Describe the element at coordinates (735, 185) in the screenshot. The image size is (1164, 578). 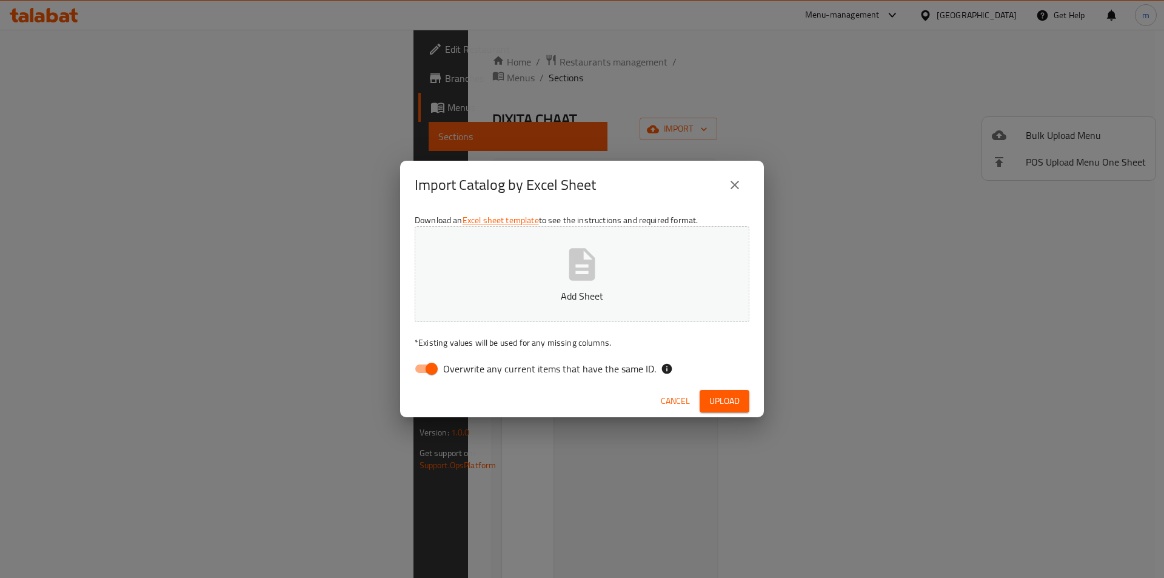
I see `button: close` at that location.